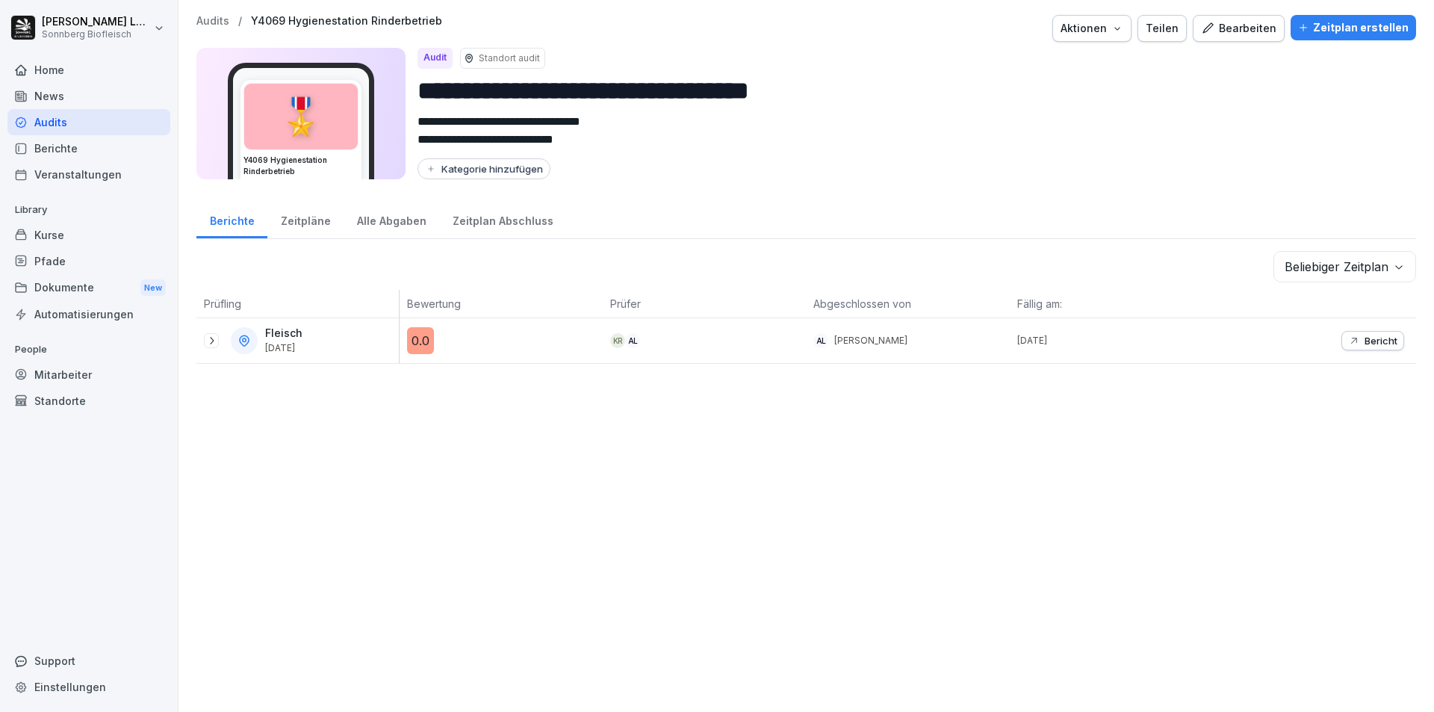 The image size is (1434, 712). What do you see at coordinates (1353, 28) in the screenshot?
I see `div: Zeitplan erstellen` at bounding box center [1353, 28].